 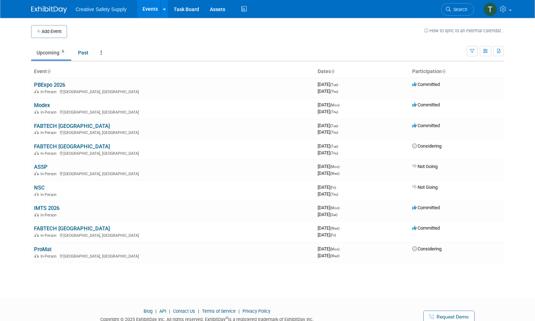 What do you see at coordinates (457, 72) in the screenshot?
I see `th: Participation` at bounding box center [457, 72].